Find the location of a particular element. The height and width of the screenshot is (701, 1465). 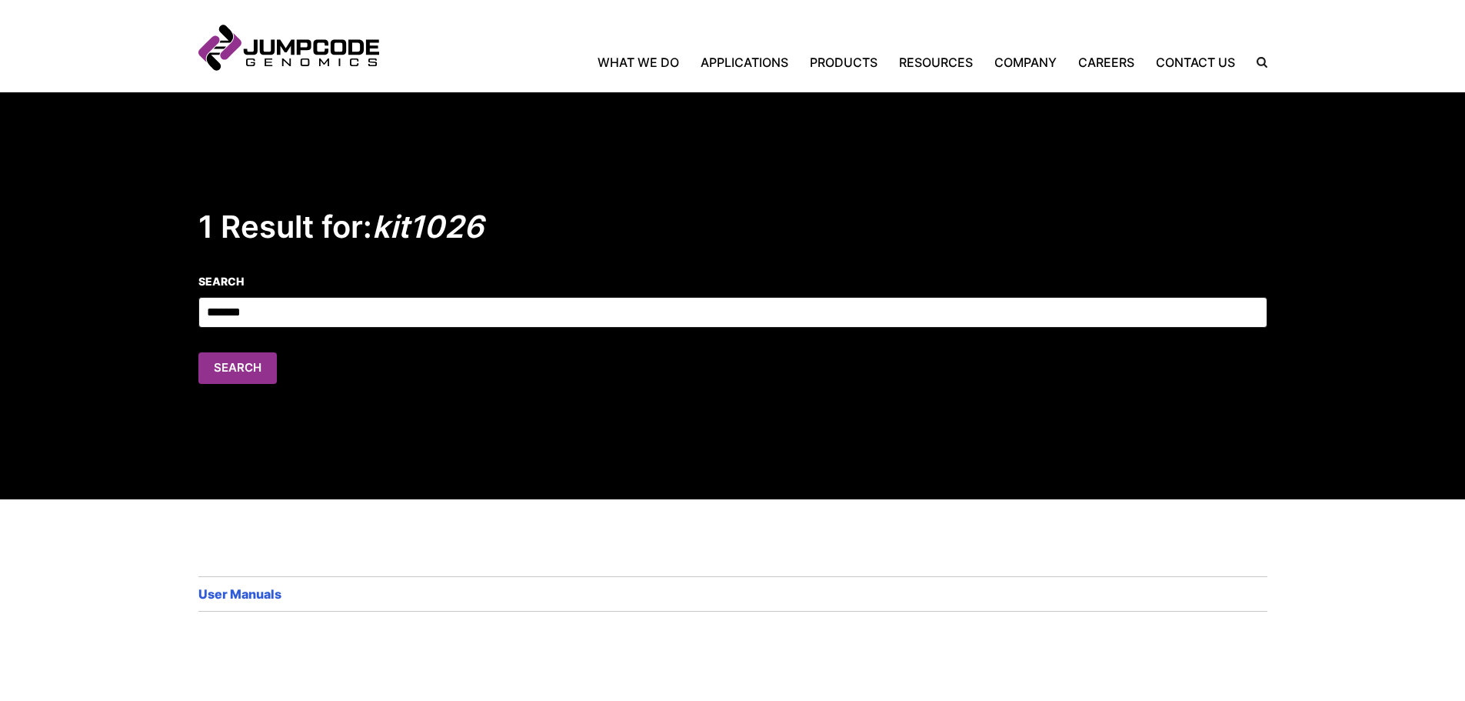

a: Careers is located at coordinates (1106, 62).